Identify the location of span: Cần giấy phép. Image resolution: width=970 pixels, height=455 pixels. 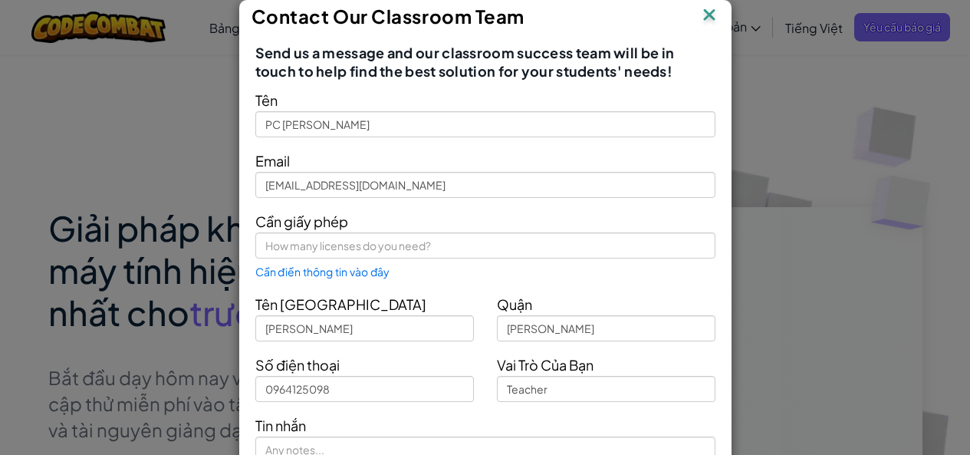
(301, 221).